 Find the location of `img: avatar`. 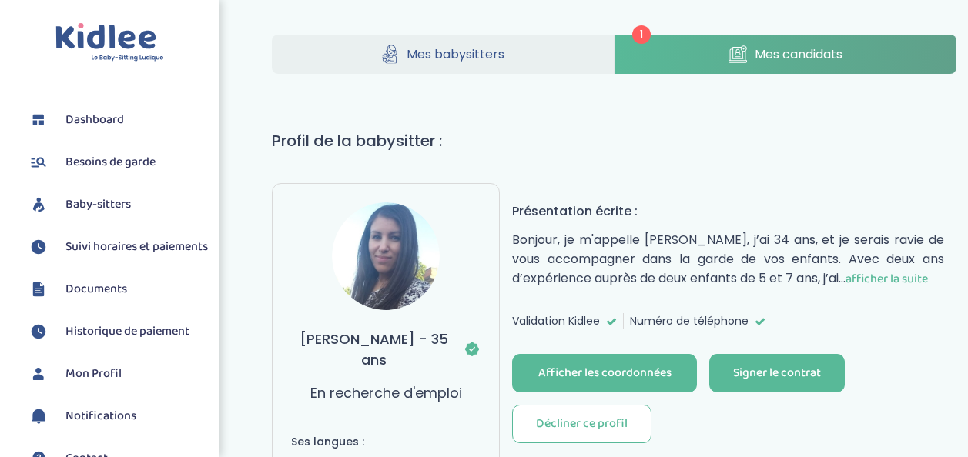

img: avatar is located at coordinates (386, 256).